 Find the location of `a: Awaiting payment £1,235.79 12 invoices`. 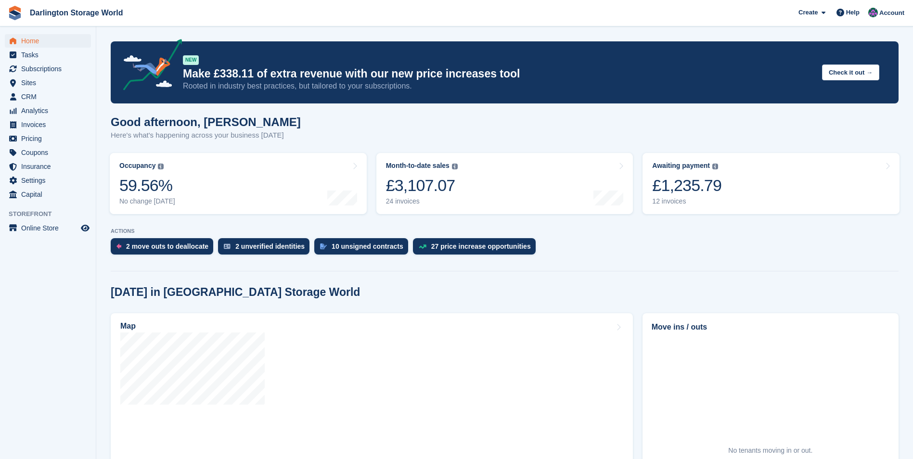

a: Awaiting payment £1,235.79 12 invoices is located at coordinates (771, 183).